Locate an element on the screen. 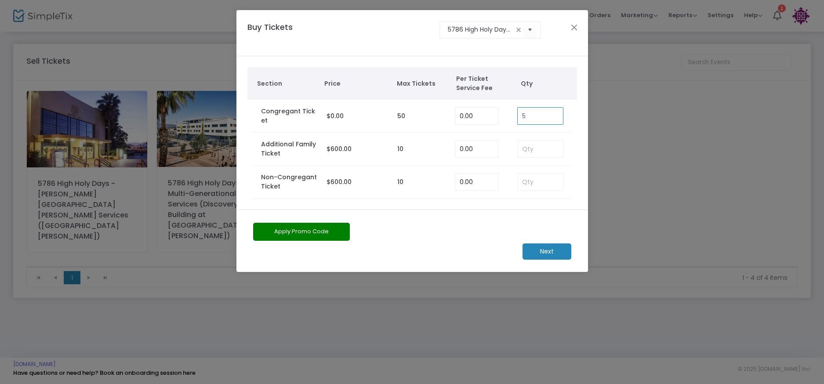 The height and width of the screenshot is (384, 824). span: clear is located at coordinates (519, 30).